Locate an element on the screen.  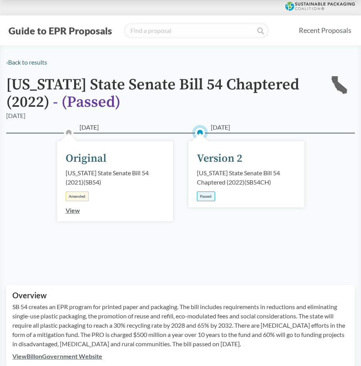
h2: Overview is located at coordinates (180, 295).